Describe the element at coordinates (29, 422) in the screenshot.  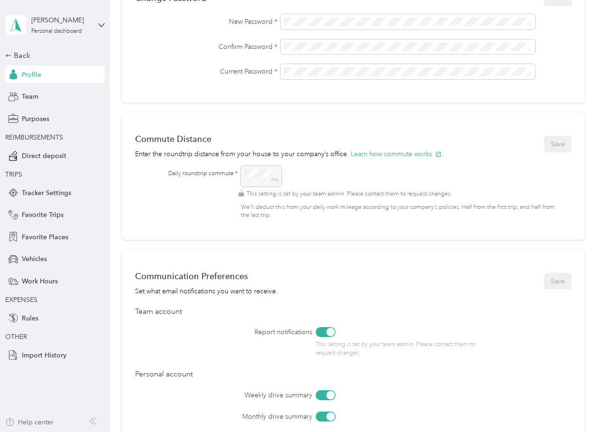
I see `button: Help center` at that location.